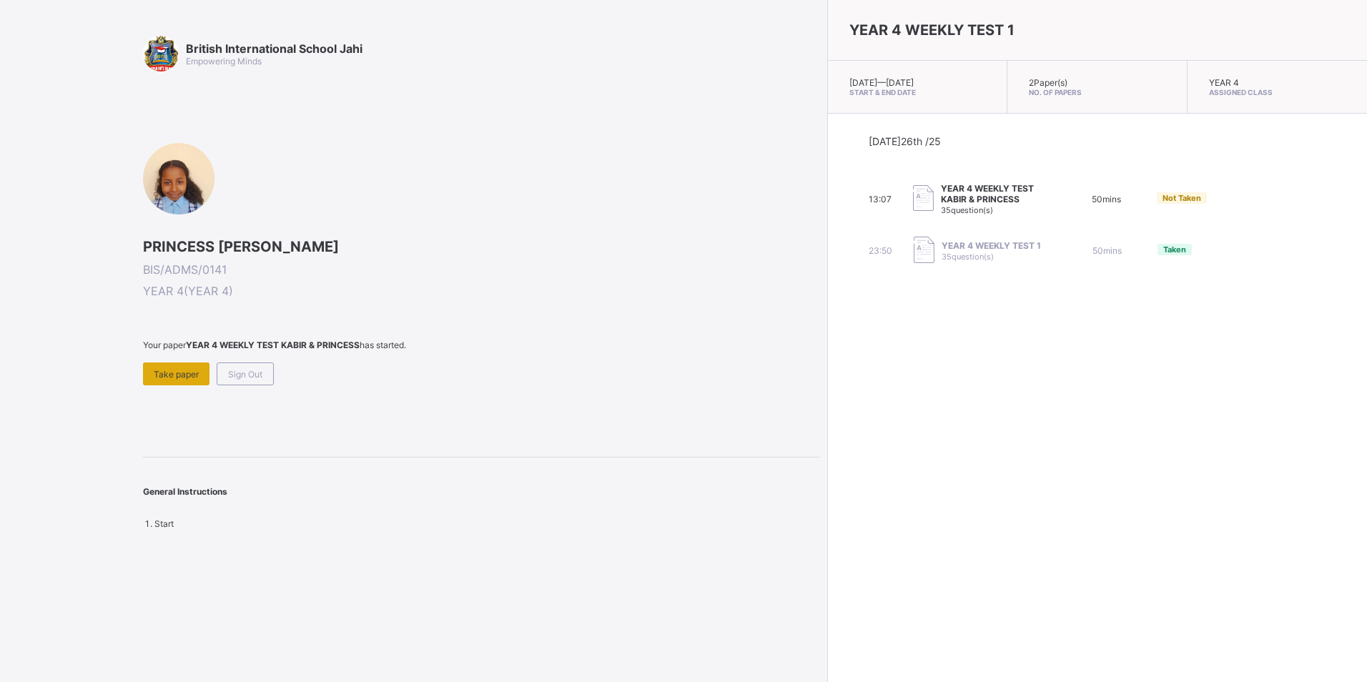  What do you see at coordinates (1175, 249) in the screenshot?
I see `span: Taken` at bounding box center [1175, 249].